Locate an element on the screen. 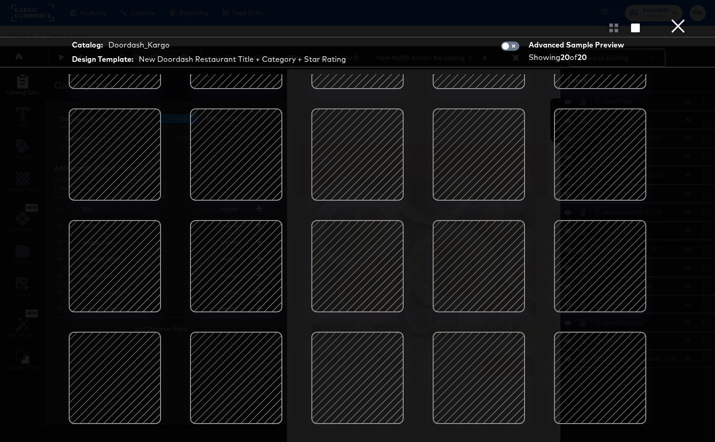 This screenshot has width=715, height=442. div: Doordash_Kargo is located at coordinates (139, 45).